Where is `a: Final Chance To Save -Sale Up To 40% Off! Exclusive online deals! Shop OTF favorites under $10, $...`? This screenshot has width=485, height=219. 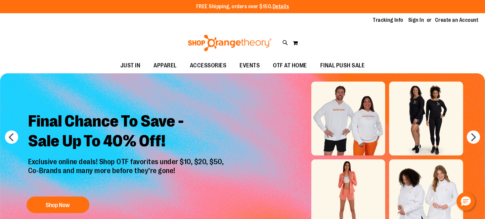
a: Final Chance To Save -Sale Up To 40% Off! Exclusive online deals! Shop OTF favorites under $10, $... is located at coordinates (127, 161).